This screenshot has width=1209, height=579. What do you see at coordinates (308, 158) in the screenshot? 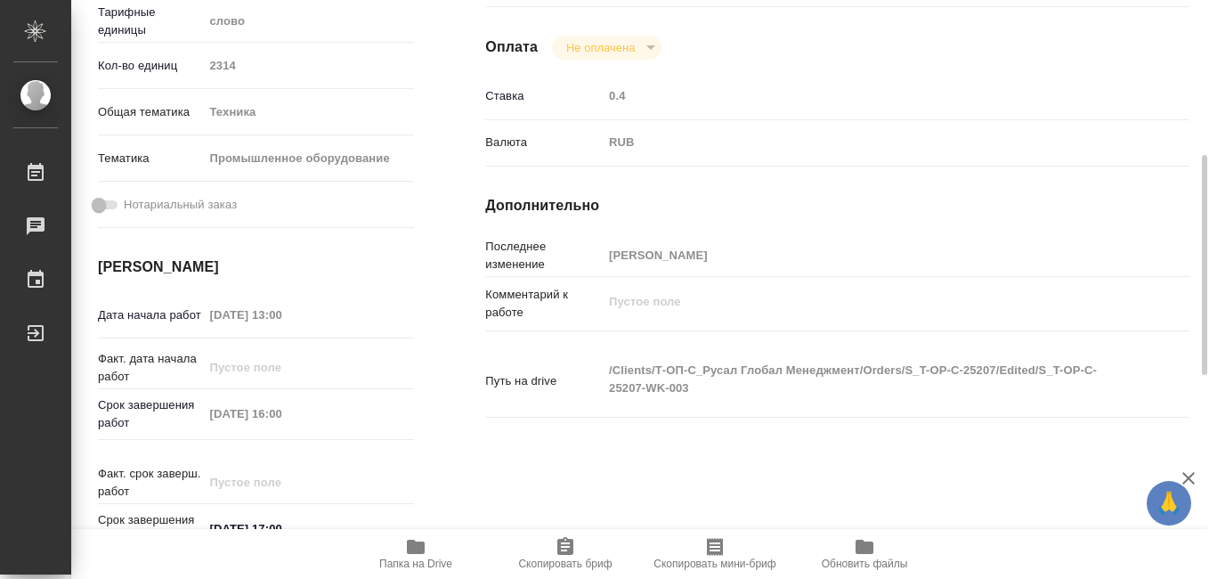
I see `div: Промышленное оборудование` at bounding box center [308, 158].